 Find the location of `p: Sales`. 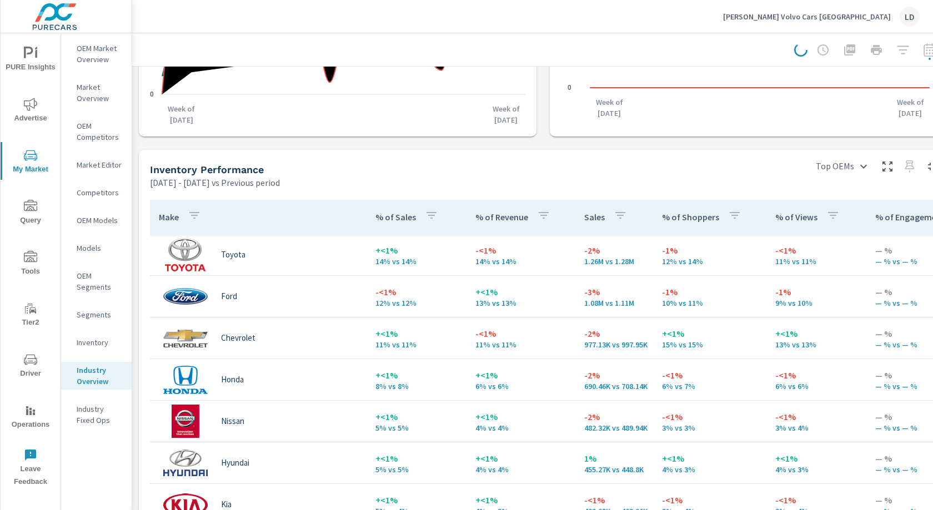

p: Sales is located at coordinates (594, 217).